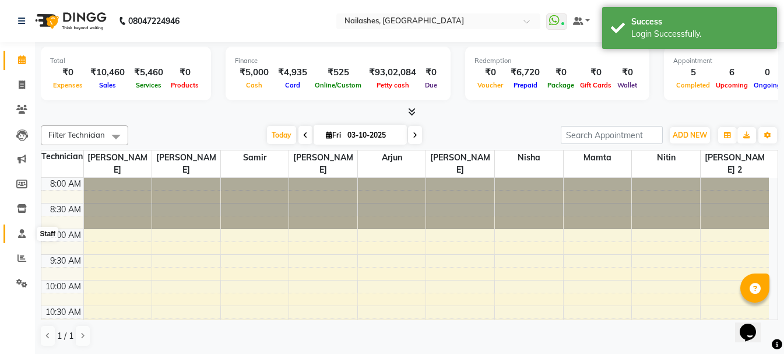 This screenshot has width=784, height=354. What do you see at coordinates (767, 72) in the screenshot?
I see `div: 0` at bounding box center [767, 72].